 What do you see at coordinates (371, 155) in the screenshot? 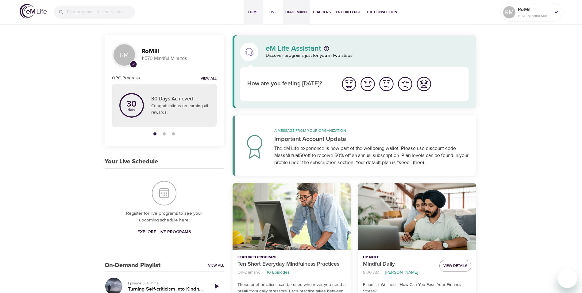
I see `div: The eM Life experience is now part of the wellbeing wallet. Please use discount code MassMutual50...` at bounding box center [371, 155].